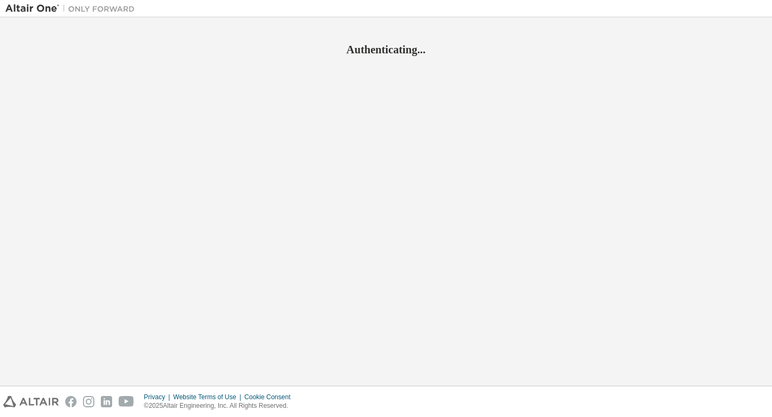 The height and width of the screenshot is (417, 772). What do you see at coordinates (159, 397) in the screenshot?
I see `div: Privacy` at bounding box center [159, 397].